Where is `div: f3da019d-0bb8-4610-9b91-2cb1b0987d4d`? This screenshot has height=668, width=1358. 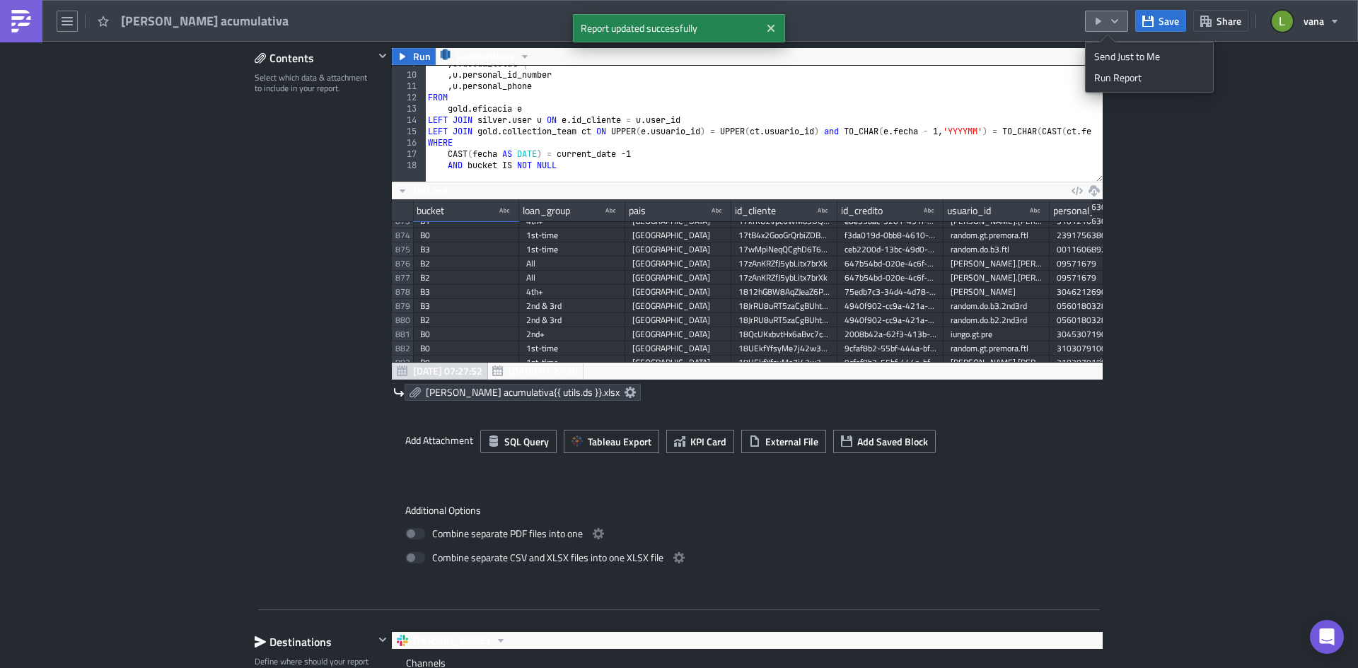 div: f3da019d-0bb8-4610-9b91-2cb1b0987d4d is located at coordinates (891, 236).